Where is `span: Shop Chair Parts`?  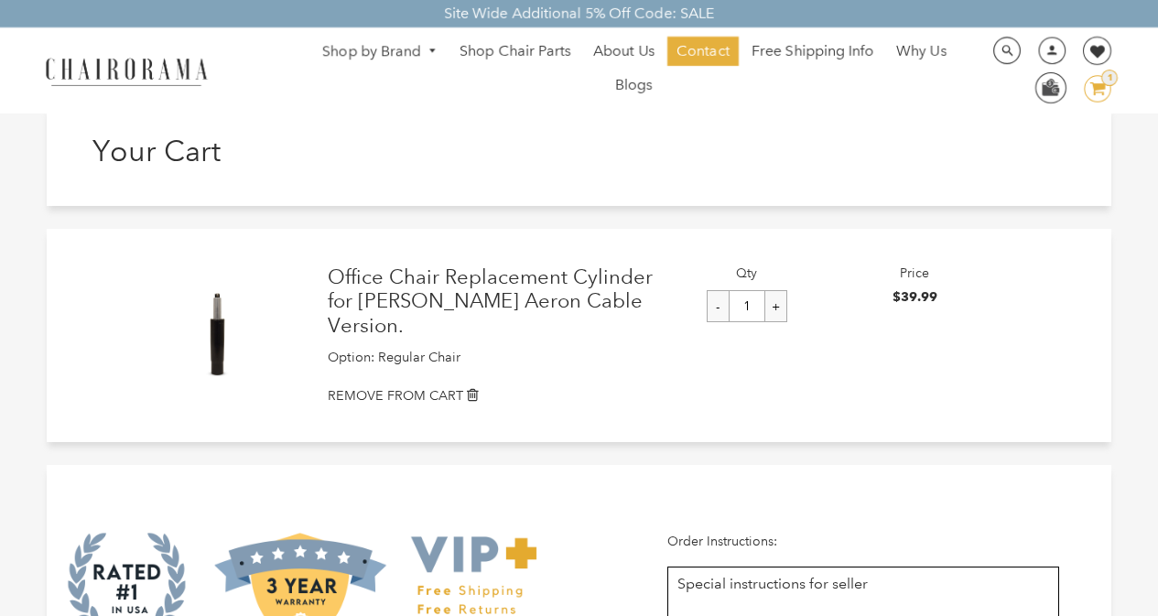 span: Shop Chair Parts is located at coordinates (515, 51).